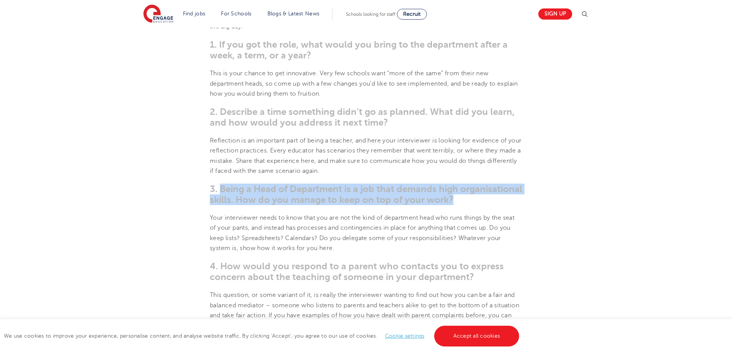 The height and width of the screenshot is (353, 732). Describe the element at coordinates (405, 336) in the screenshot. I see `a: Cookie settings` at that location.